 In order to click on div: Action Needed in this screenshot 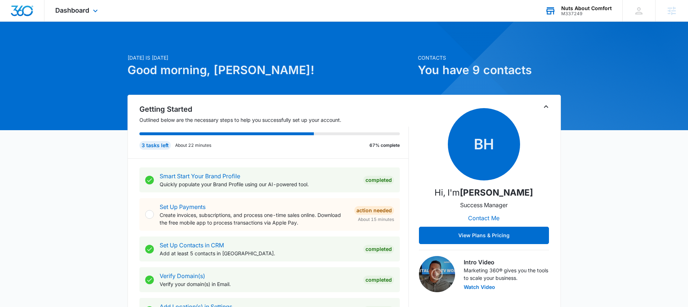, I will do `click(374, 210)`.